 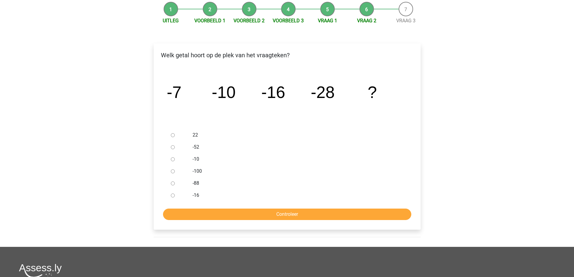 What do you see at coordinates (297, 195) in the screenshot?
I see `label: -16` at bounding box center [297, 195].